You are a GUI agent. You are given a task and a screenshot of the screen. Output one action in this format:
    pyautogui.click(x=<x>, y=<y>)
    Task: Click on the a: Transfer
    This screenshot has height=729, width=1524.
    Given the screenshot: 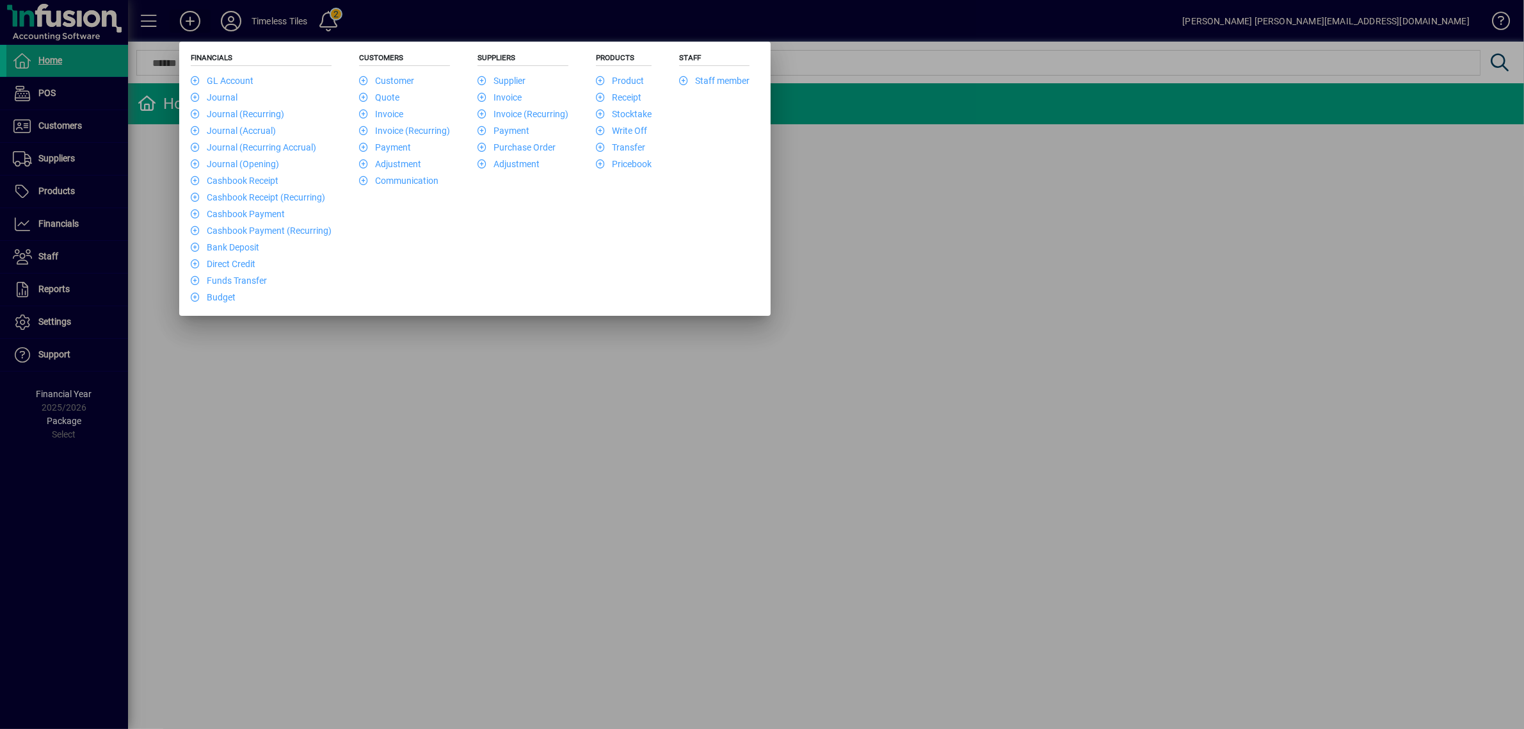 What is the action you would take?
    pyautogui.click(x=620, y=147)
    